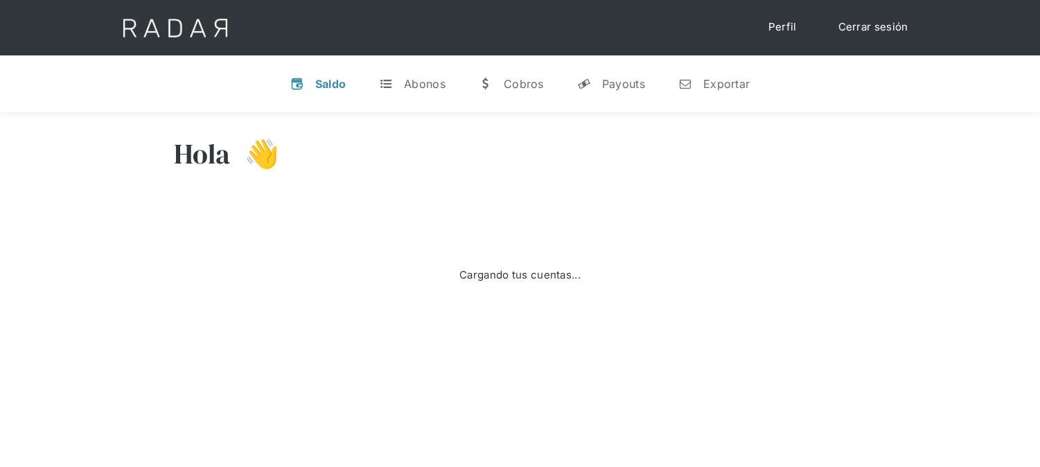 The height and width of the screenshot is (467, 1040). What do you see at coordinates (486, 84) in the screenshot?
I see `div: w` at bounding box center [486, 84].